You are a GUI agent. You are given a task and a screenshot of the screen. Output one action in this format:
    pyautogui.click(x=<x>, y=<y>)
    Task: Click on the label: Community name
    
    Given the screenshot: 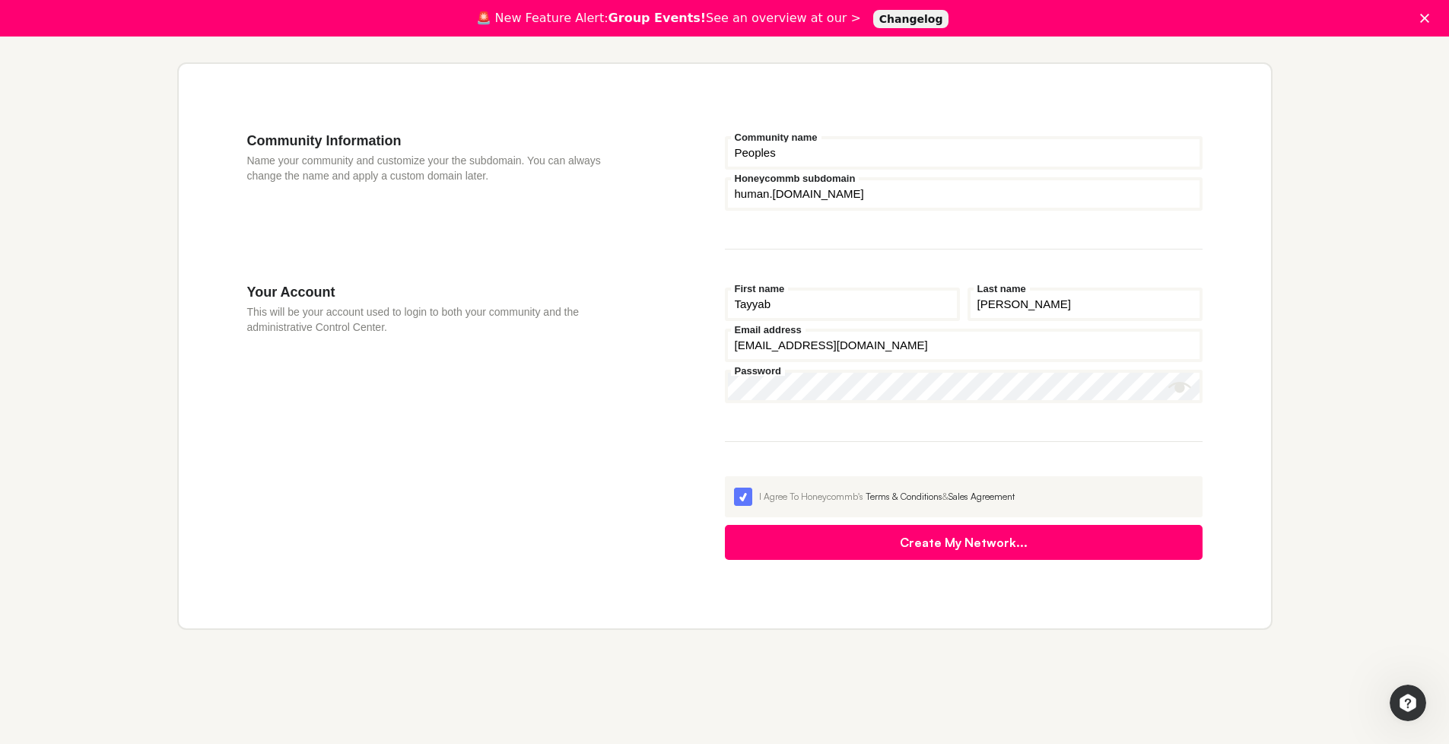 What is the action you would take?
    pyautogui.click(x=776, y=137)
    